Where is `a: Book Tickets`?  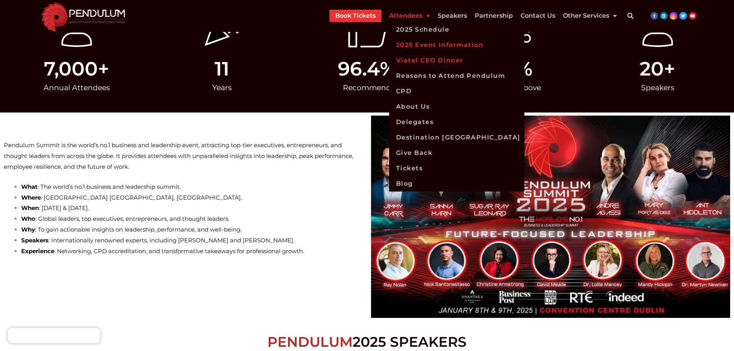 a: Book Tickets is located at coordinates (355, 16).